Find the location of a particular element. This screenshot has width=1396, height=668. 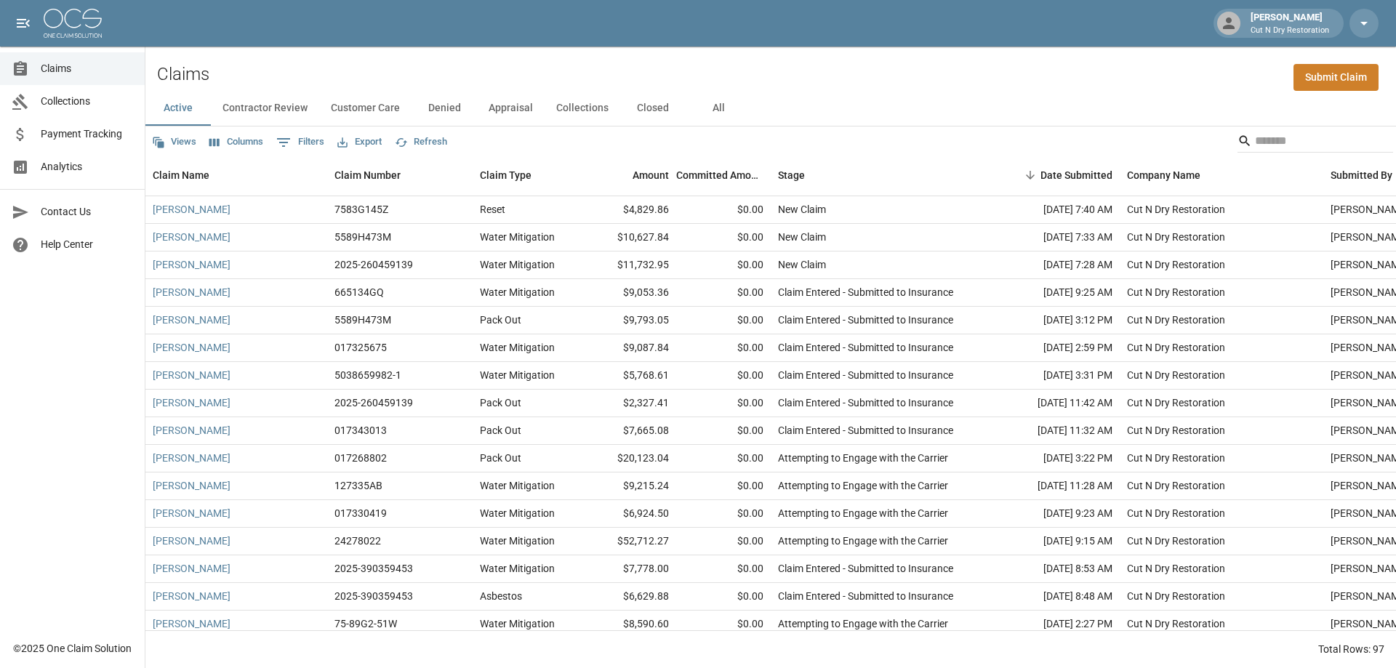

div: 5589H473M is located at coordinates (363, 320).